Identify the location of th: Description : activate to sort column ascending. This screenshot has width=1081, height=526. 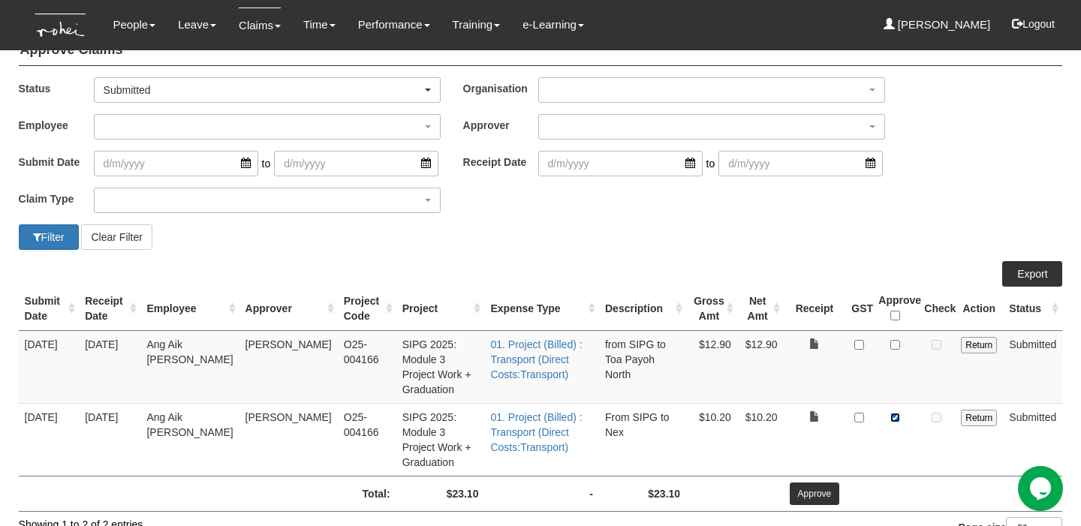
(642, 308).